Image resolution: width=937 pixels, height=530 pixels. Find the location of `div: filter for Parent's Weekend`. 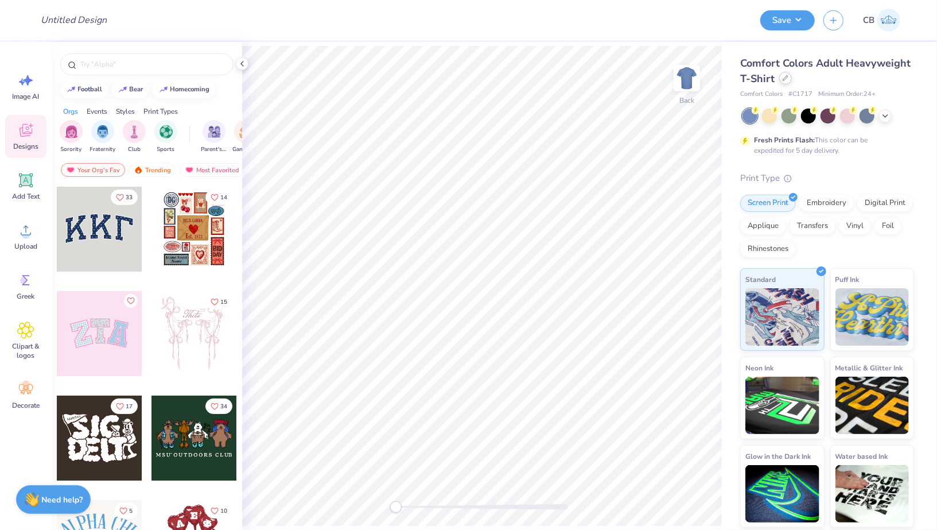

div: filter for Parent's Weekend is located at coordinates (214, 137).